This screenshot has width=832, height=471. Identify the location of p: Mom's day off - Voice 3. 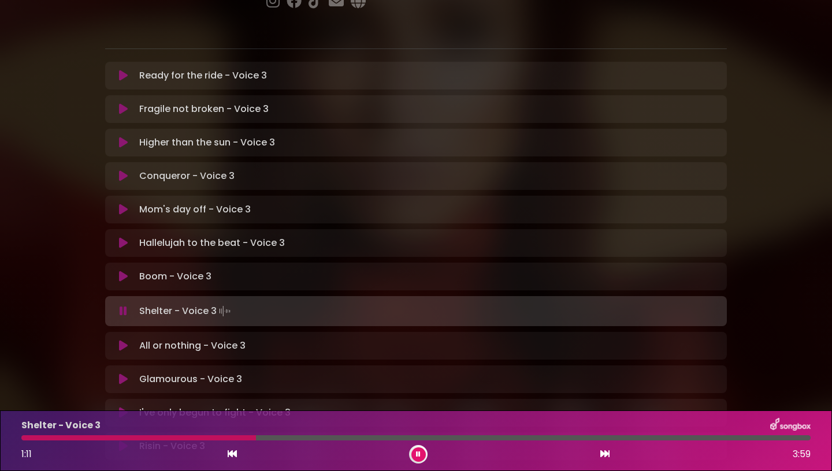
(195, 210).